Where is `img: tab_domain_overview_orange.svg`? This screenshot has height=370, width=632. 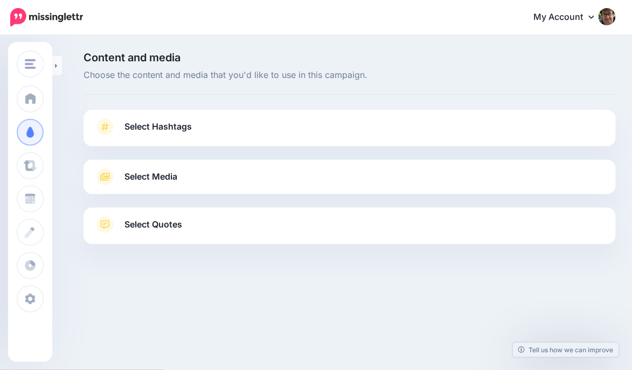
img: tab_domain_overview_orange.svg is located at coordinates (49, 67).